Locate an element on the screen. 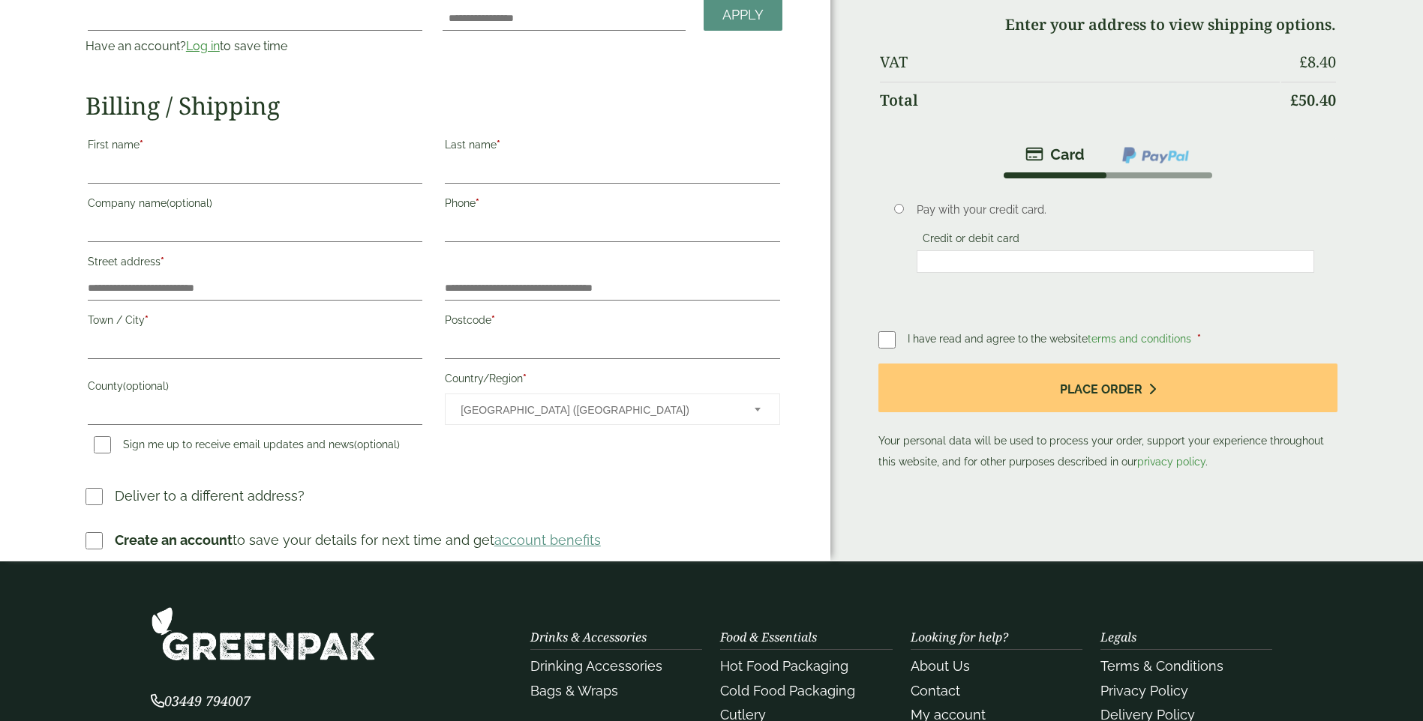  th: VAT is located at coordinates (1080, 62).